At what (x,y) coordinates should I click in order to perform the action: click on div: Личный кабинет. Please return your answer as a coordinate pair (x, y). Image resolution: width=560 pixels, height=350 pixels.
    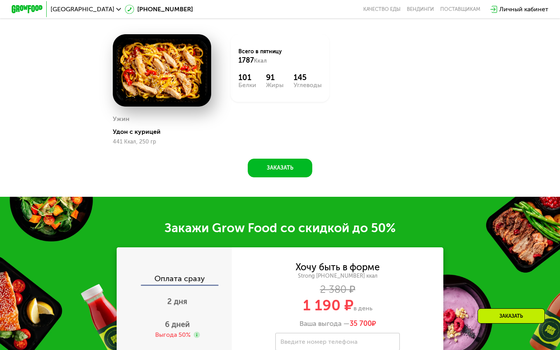
    Looking at the image, I should click on (524, 9).